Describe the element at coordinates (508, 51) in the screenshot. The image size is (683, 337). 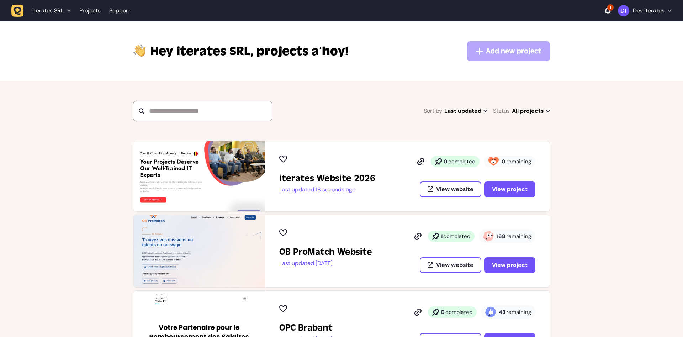
I see `button: Add new project` at that location.